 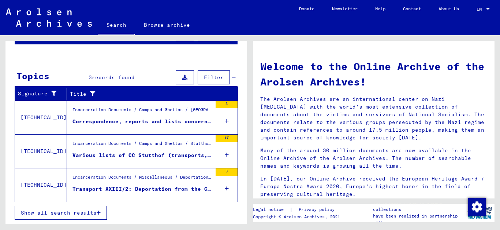 What do you see at coordinates (214, 77) in the screenshot?
I see `button: Filter` at bounding box center [214, 77].